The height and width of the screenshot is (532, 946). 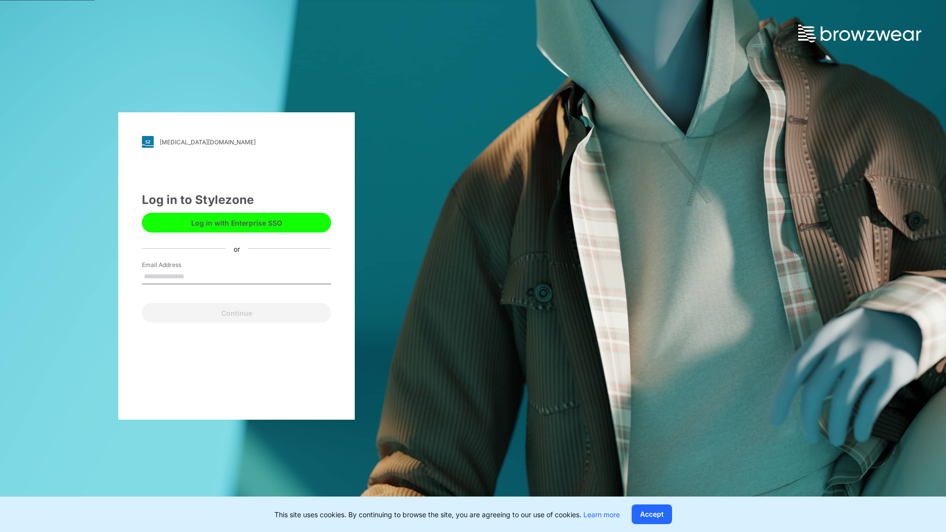 What do you see at coordinates (237, 223) in the screenshot?
I see `button: Log in with Enterprise SSO` at bounding box center [237, 223].